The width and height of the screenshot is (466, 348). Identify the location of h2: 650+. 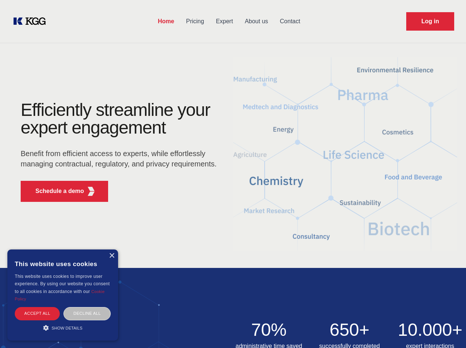
(349, 330).